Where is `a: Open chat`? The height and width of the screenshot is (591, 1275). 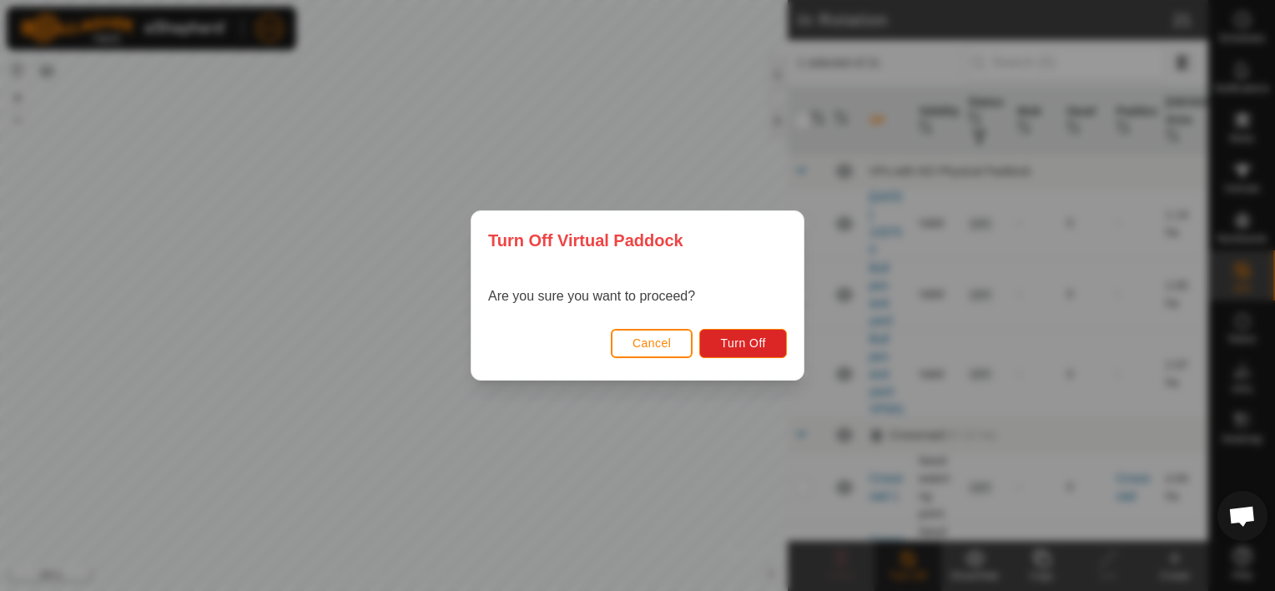
a: Open chat is located at coordinates (1243, 516).